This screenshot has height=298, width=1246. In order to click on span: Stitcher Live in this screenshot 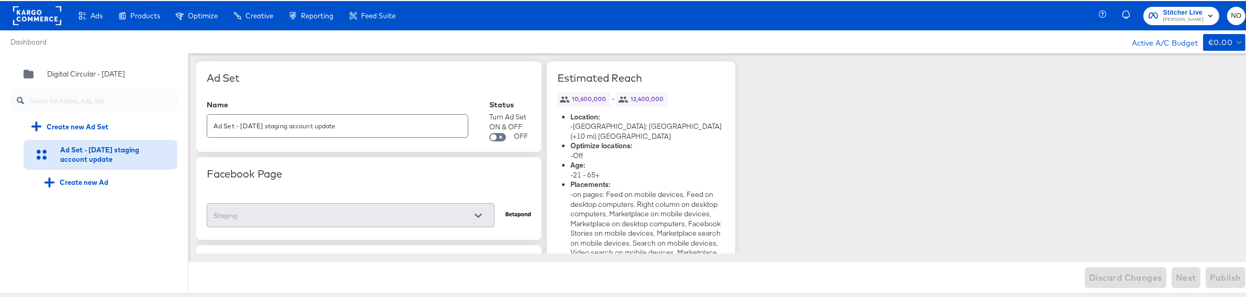, I will do `click(1183, 12)`.